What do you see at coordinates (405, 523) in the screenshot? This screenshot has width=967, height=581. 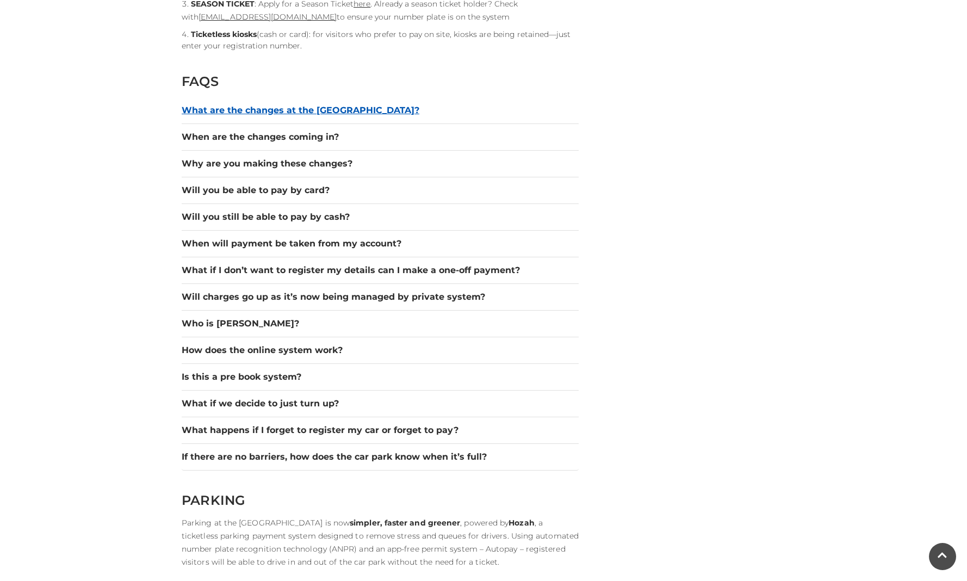 I see `strong: simpler, faster and greener` at bounding box center [405, 523].